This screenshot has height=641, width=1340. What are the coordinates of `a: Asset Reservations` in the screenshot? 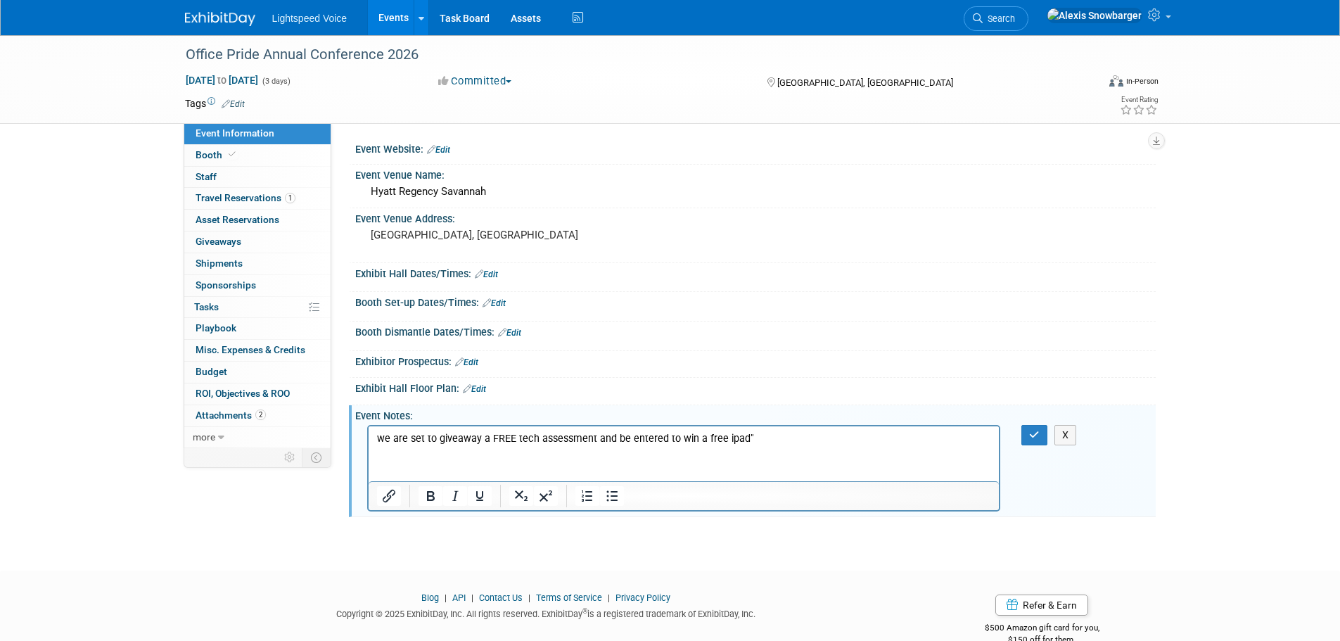 It's located at (257, 220).